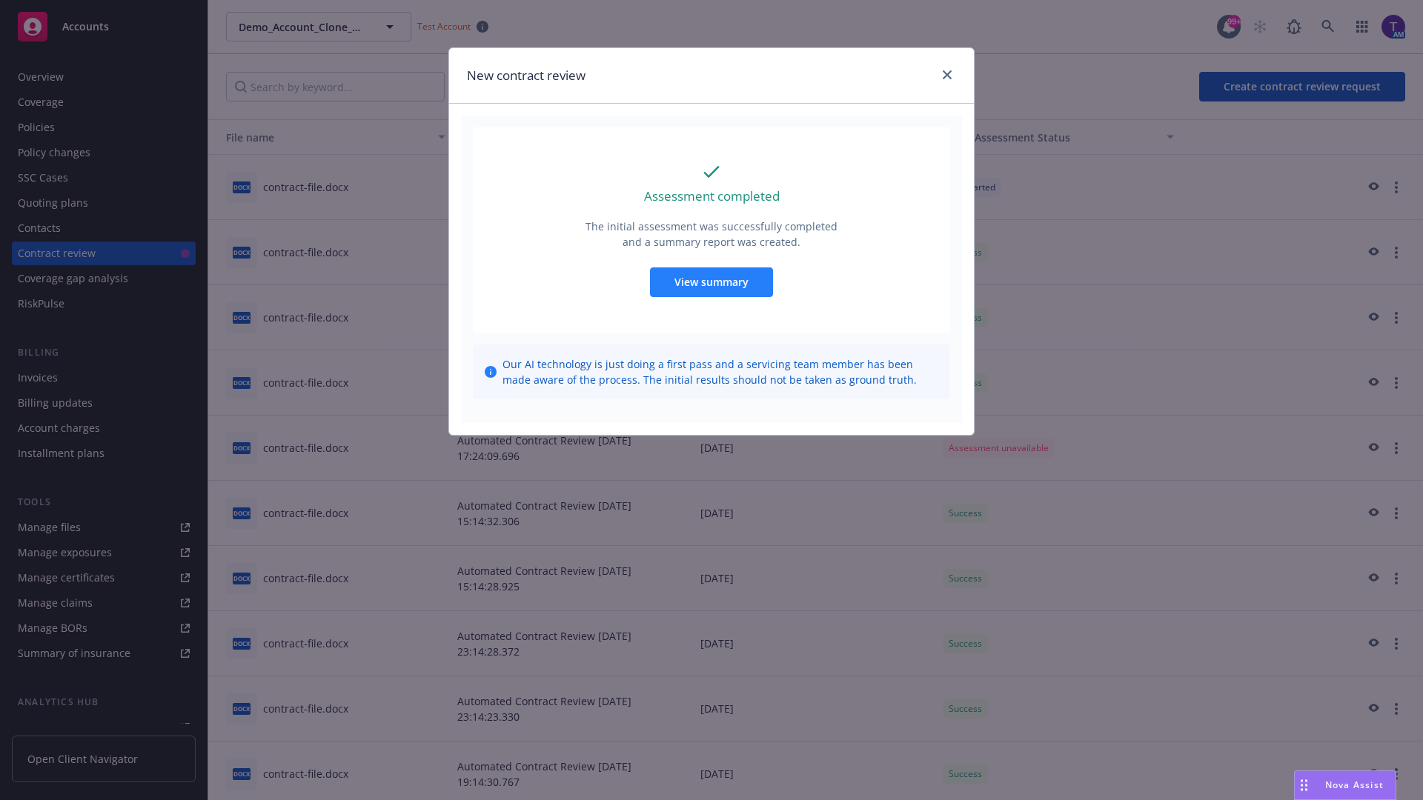 This screenshot has width=1423, height=800. What do you see at coordinates (526, 76) in the screenshot?
I see `h1: New contract review` at bounding box center [526, 76].